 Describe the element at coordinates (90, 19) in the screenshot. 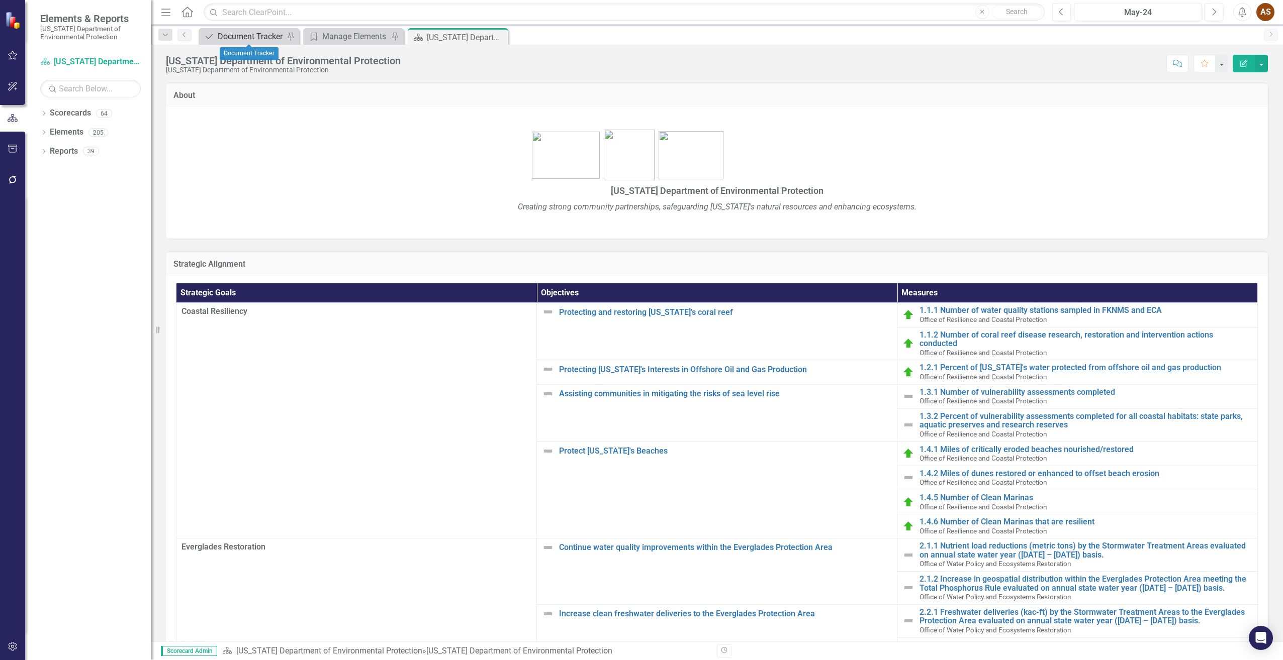

I see `span: Elements & Reports` at that location.